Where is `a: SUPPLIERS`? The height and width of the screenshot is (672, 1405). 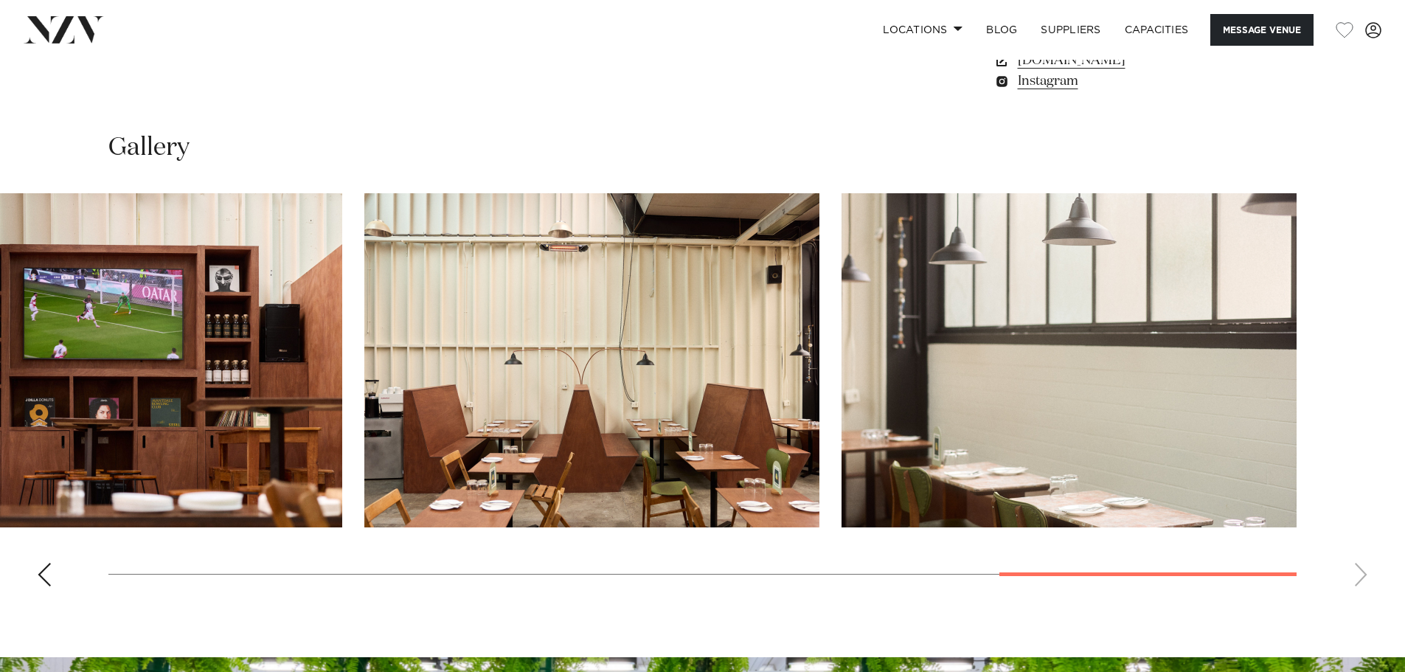 a: SUPPLIERS is located at coordinates (1070, 29).